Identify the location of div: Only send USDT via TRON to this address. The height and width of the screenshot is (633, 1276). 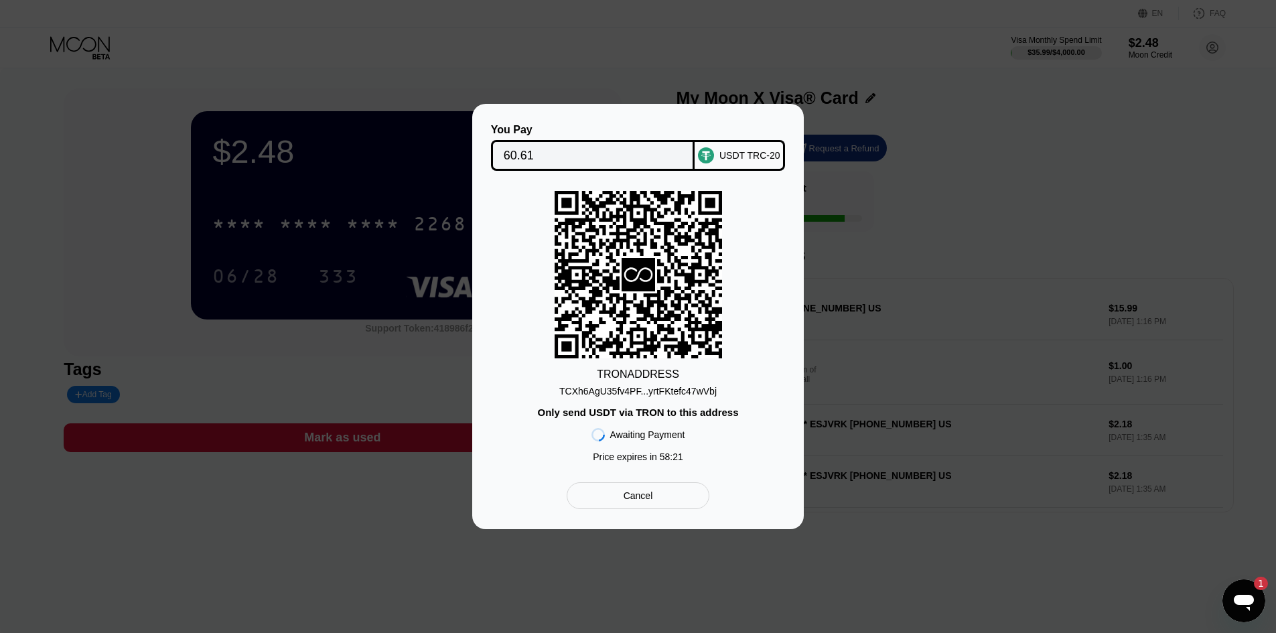
(638, 412).